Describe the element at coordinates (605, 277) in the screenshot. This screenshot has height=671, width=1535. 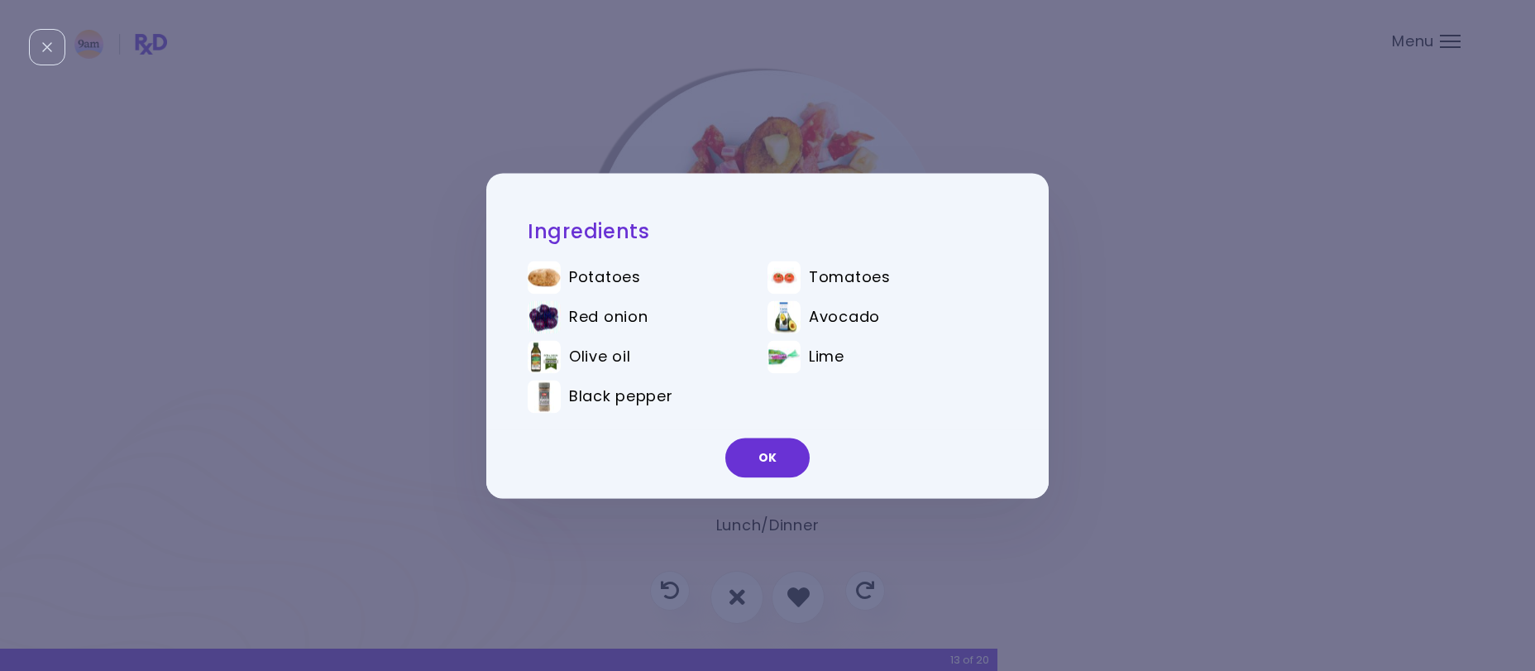
I see `span: Potatoes` at that location.